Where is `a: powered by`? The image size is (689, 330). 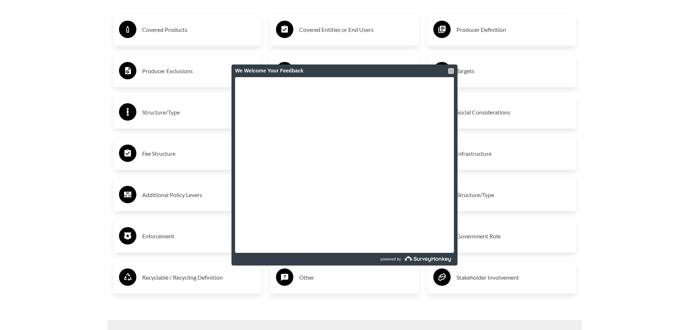 a: powered by is located at coordinates (400, 259).